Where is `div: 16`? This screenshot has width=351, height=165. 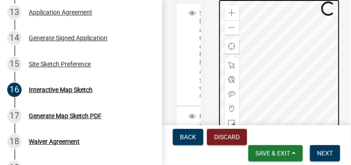 div: 16 is located at coordinates (14, 89).